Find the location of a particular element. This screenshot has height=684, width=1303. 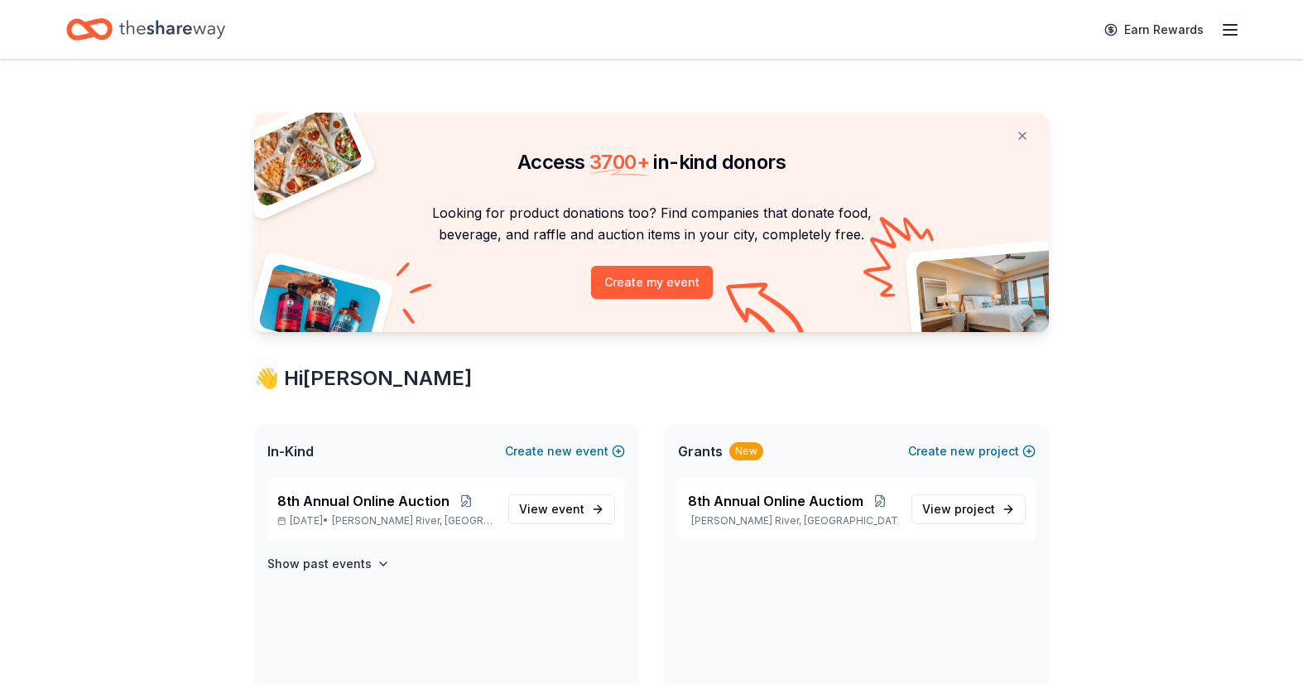

button: Show past events is located at coordinates (329, 564).